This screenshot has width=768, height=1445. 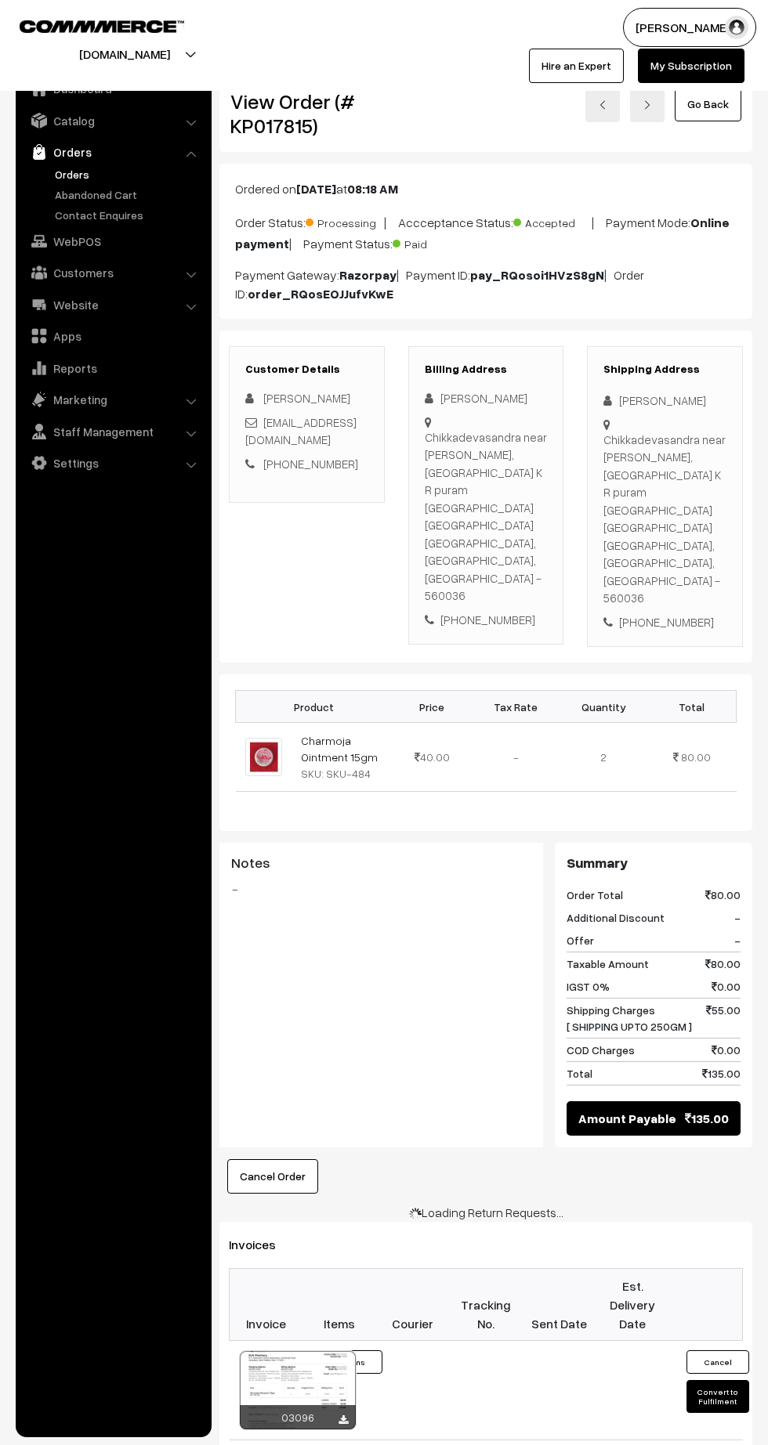 I want to click on a: Settings, so click(x=113, y=463).